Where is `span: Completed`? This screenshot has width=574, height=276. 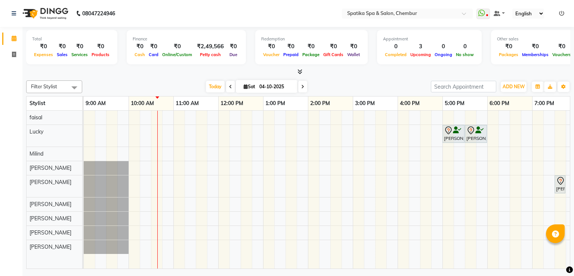
span: Completed is located at coordinates (396, 55).